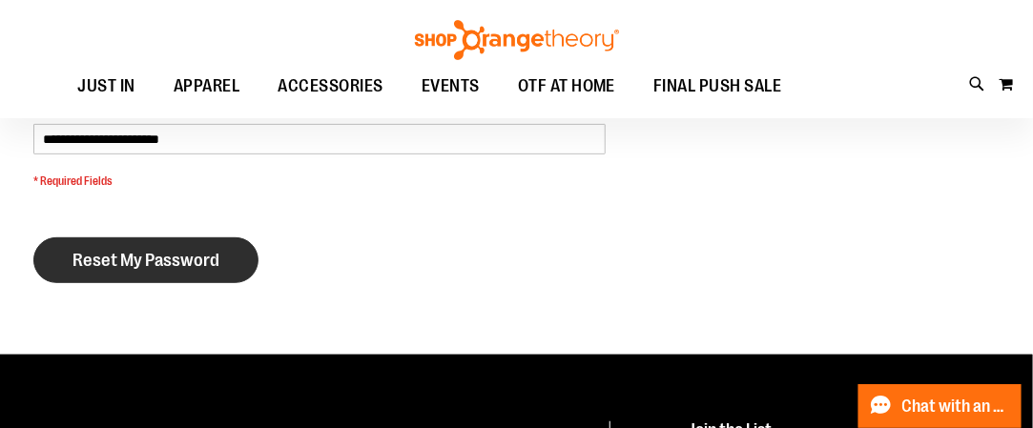 The image size is (1033, 428). I want to click on span: EVENTS, so click(450, 86).